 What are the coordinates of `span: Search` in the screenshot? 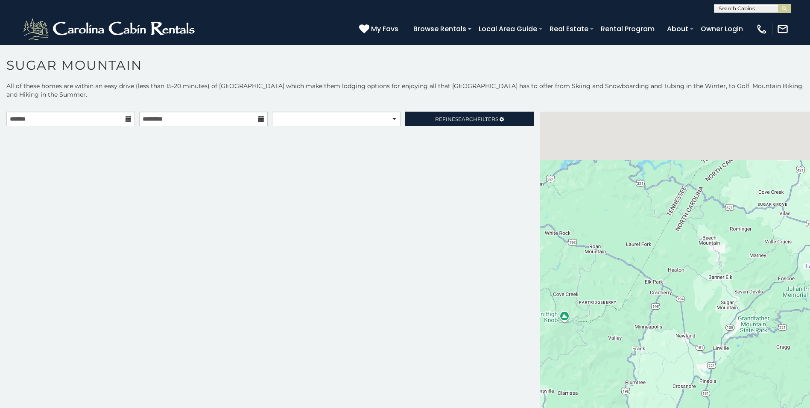 It's located at (467, 119).